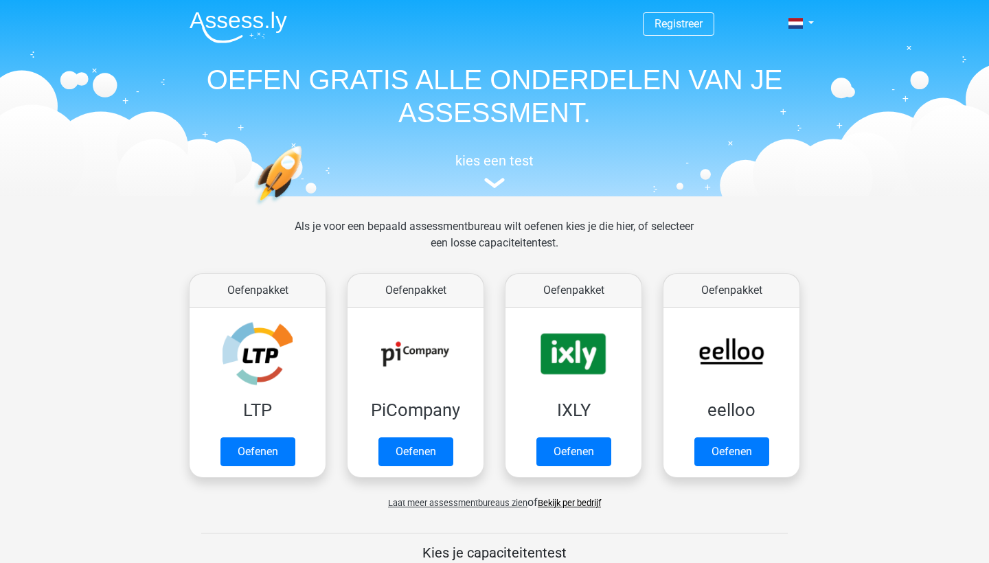  Describe the element at coordinates (494, 170) in the screenshot. I see `a: kies een test` at that location.